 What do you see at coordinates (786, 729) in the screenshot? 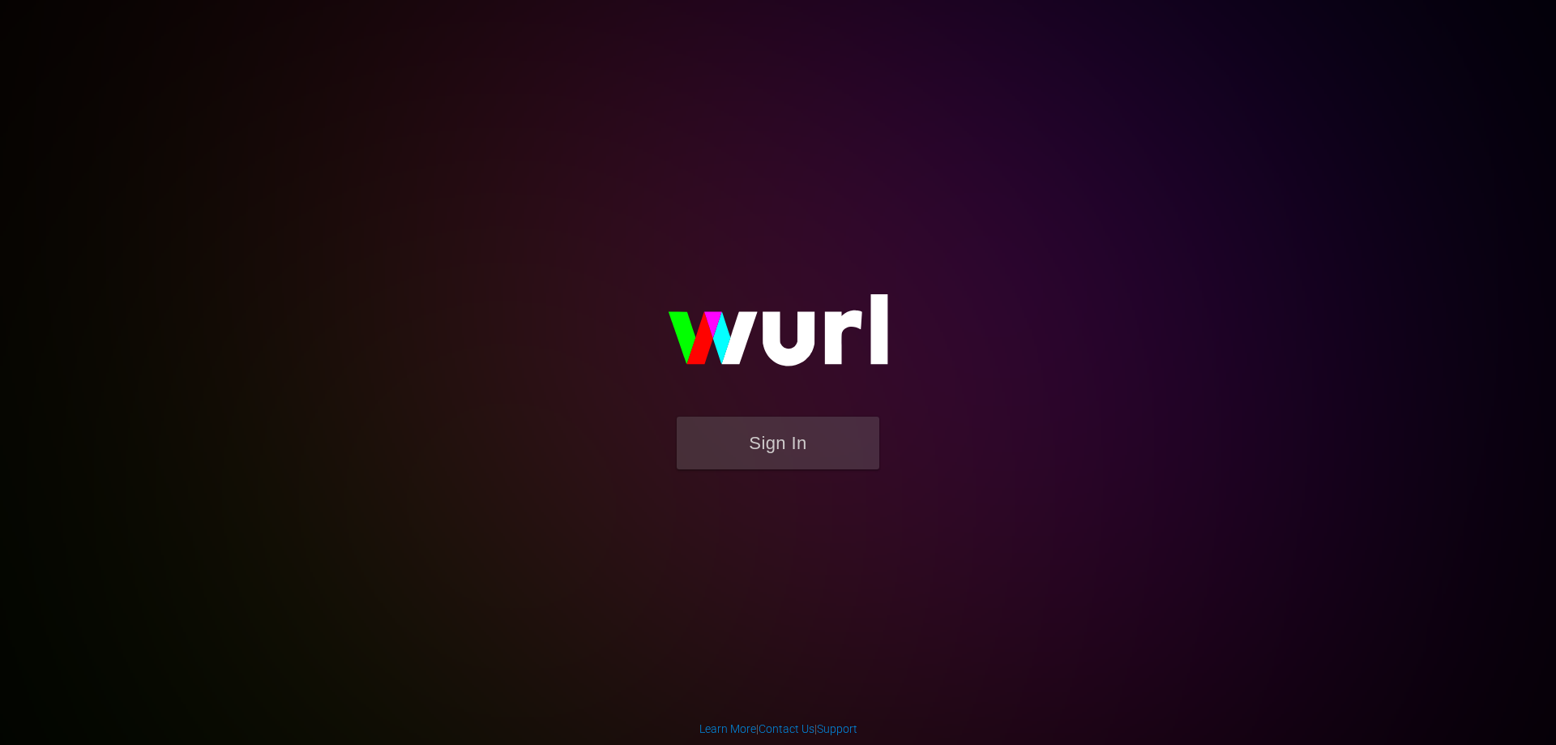
I see `a: Contact Us` at bounding box center [786, 729].